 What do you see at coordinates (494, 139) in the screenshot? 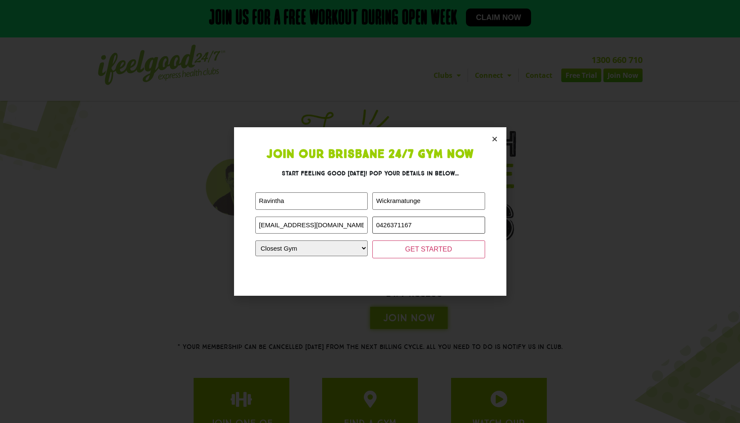
I see `a: Close` at bounding box center [494, 139].